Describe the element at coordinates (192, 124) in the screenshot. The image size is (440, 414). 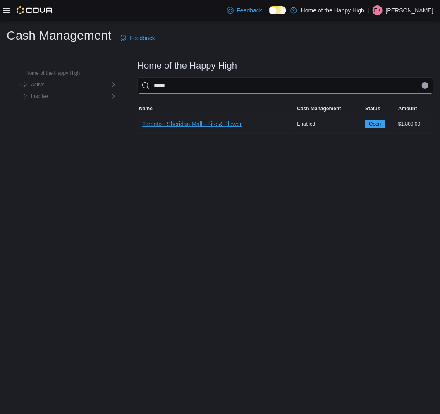
I see `button: Toronto - Sheridan Mall - Fire & Flower` at that location.